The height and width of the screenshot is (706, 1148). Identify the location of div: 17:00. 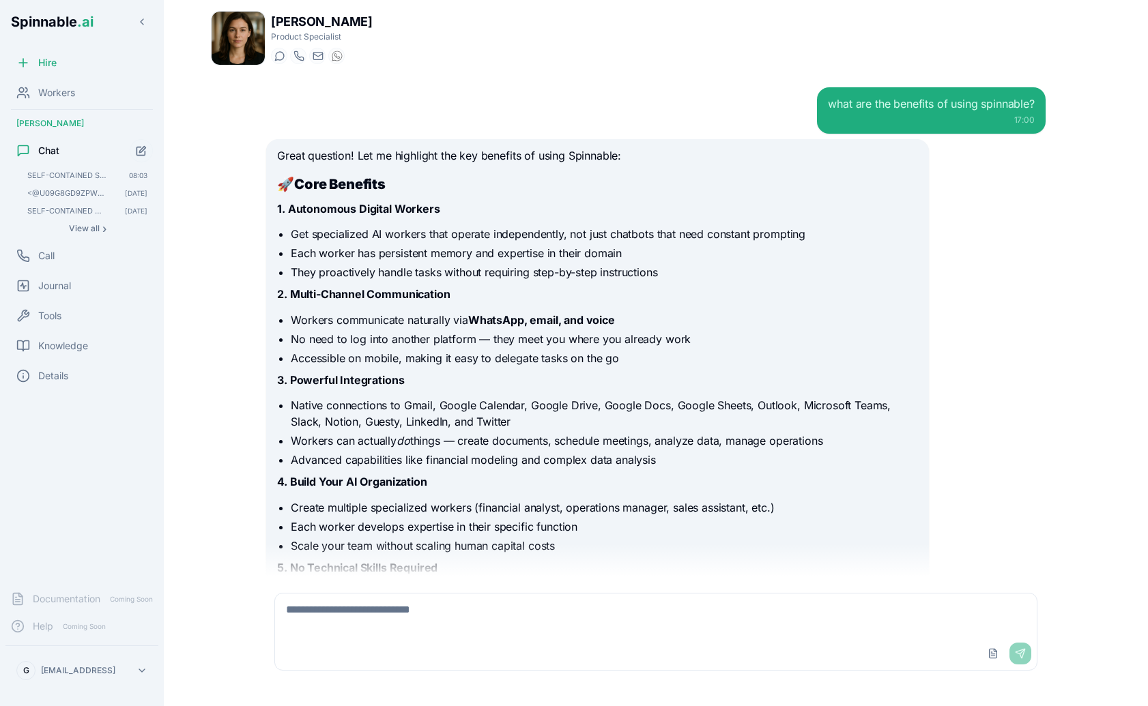
(931, 120).